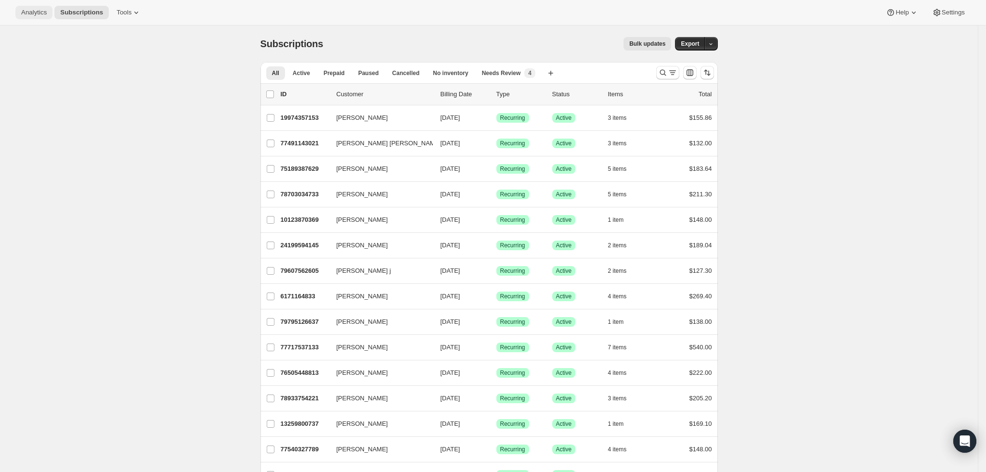 The image size is (986, 472). I want to click on span: $540.00, so click(701, 347).